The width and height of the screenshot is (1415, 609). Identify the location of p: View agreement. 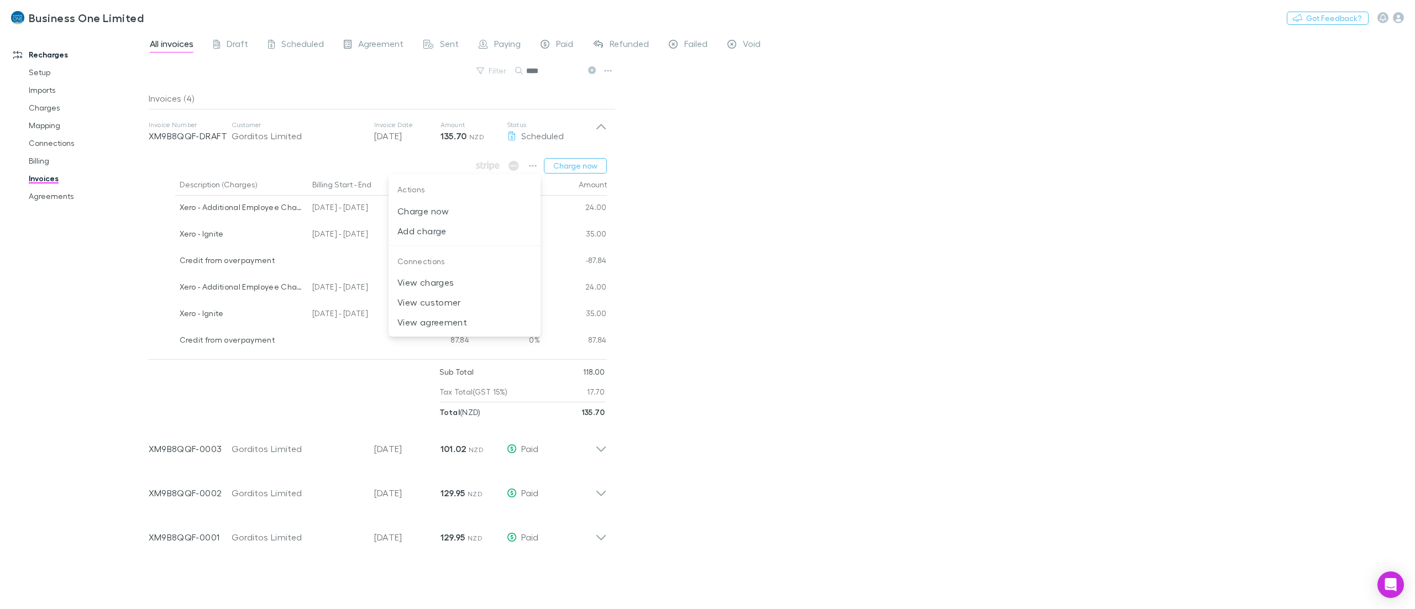
(464, 322).